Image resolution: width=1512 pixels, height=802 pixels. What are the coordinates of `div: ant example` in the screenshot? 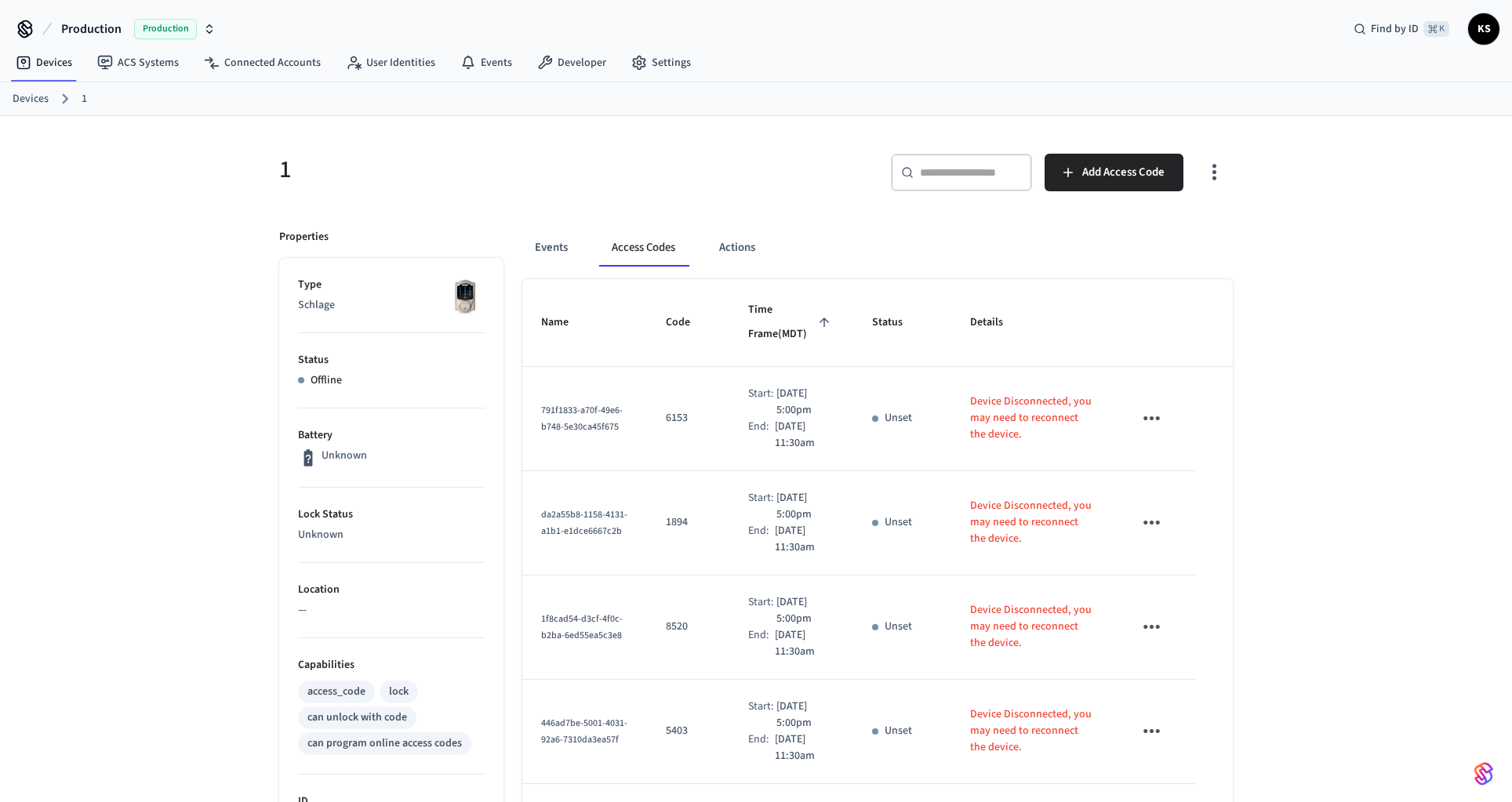 It's located at (878, 248).